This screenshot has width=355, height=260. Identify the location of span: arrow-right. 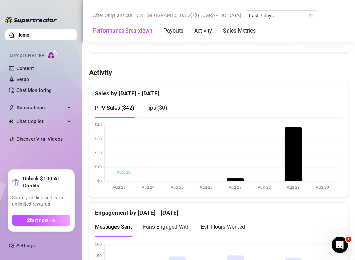
(53, 220).